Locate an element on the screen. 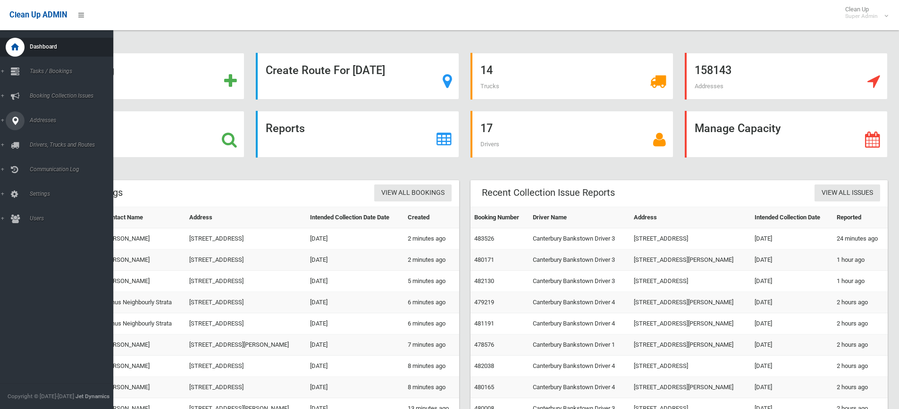  span: Clean Up ADMIN is located at coordinates (38, 15).